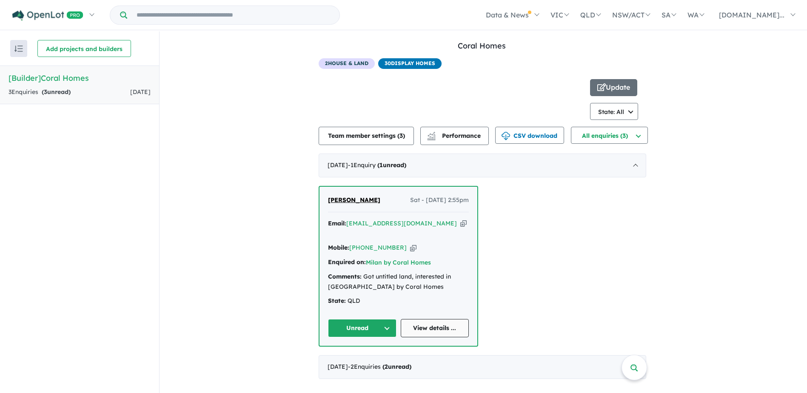 The height and width of the screenshot is (393, 807). Describe the element at coordinates (233, 15) in the screenshot. I see `input: Try estate name, suburb, builder or developer` at that location.